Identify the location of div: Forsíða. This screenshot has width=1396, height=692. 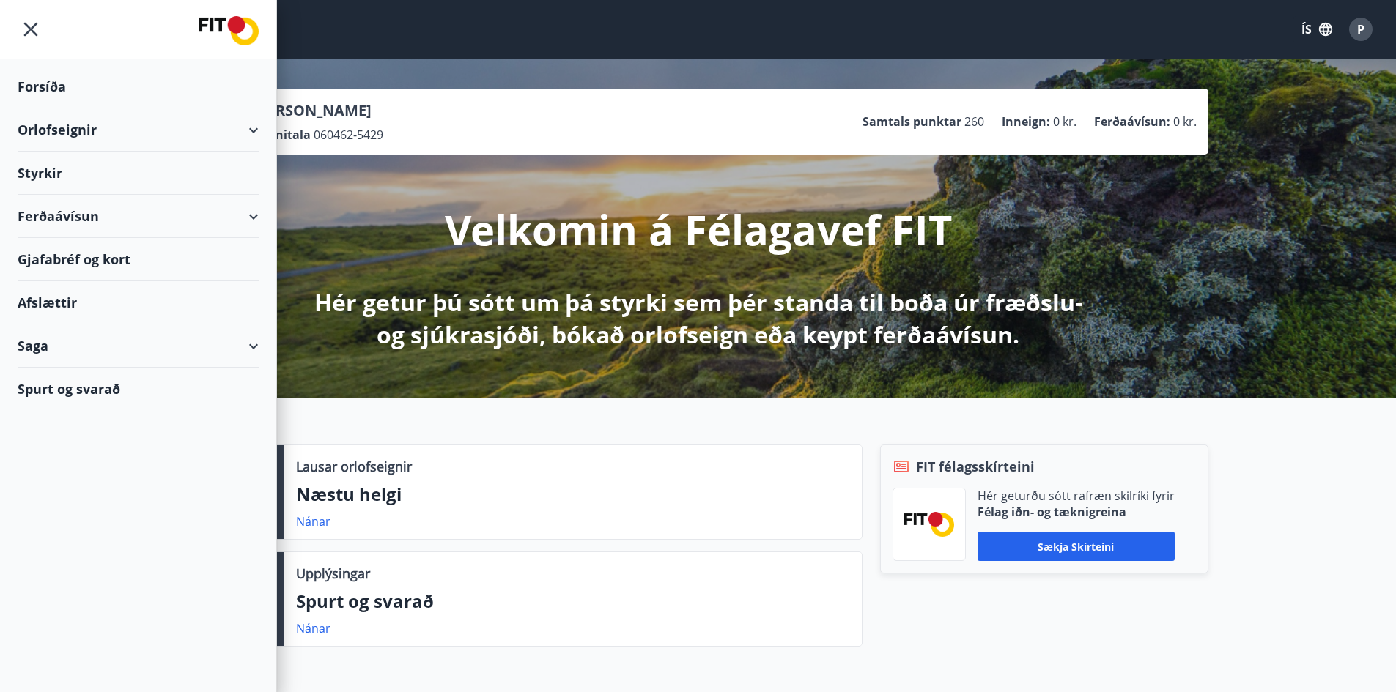
(138, 86).